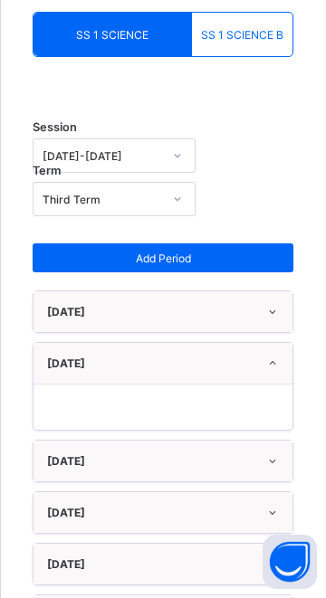 This screenshot has width=326, height=598. I want to click on span: SS 1 SCIENCE B, so click(241, 34).